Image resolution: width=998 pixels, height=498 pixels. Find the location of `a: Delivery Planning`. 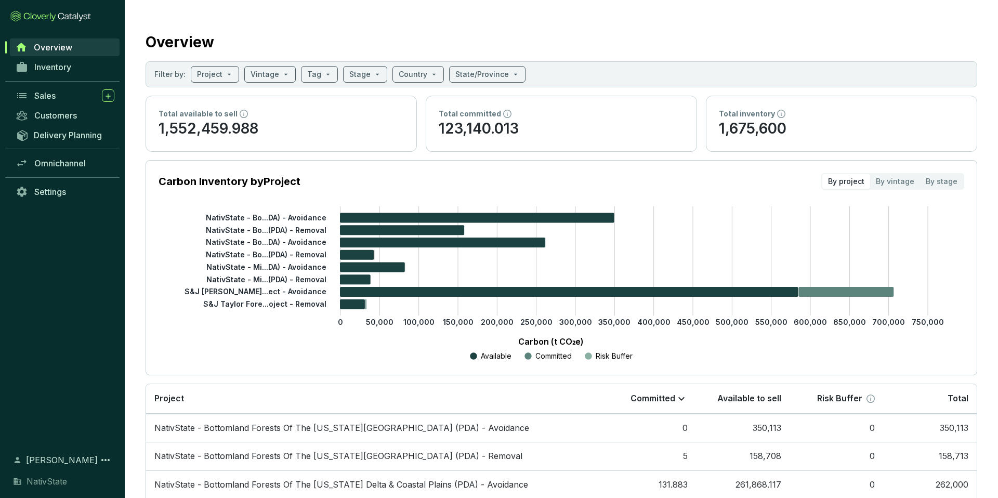

a: Delivery Planning is located at coordinates (65, 135).